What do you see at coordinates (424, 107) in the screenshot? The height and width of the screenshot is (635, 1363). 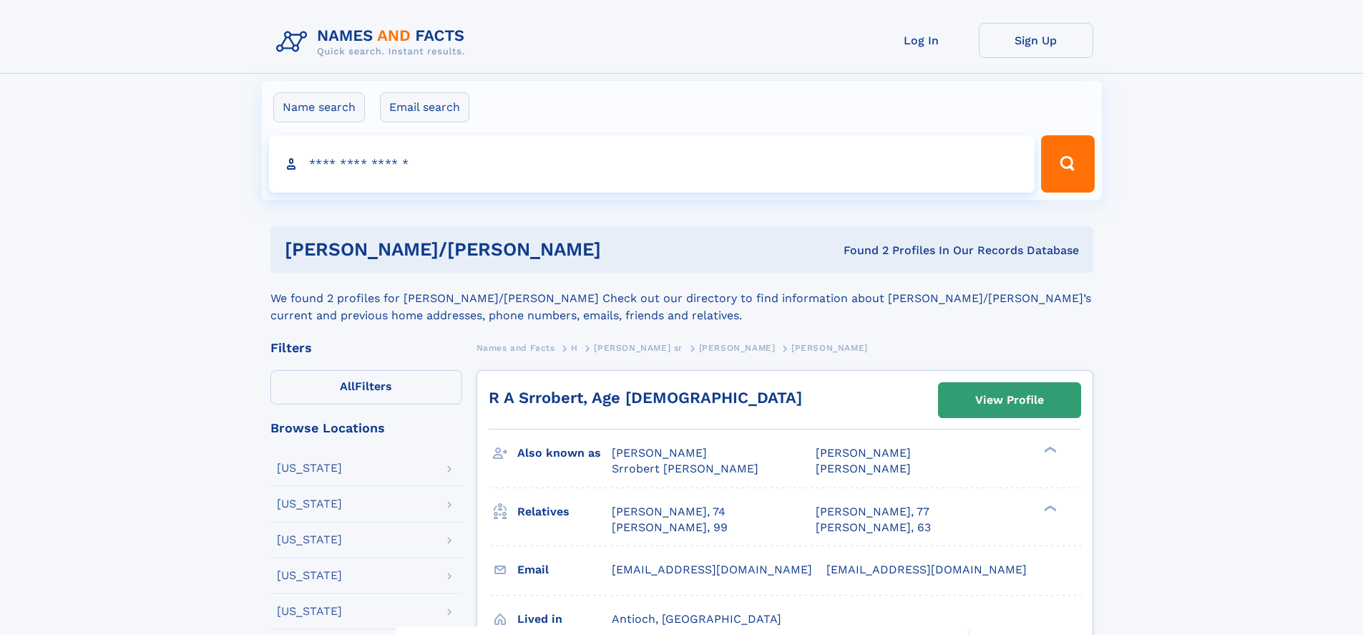 I see `label: Email search` at bounding box center [424, 107].